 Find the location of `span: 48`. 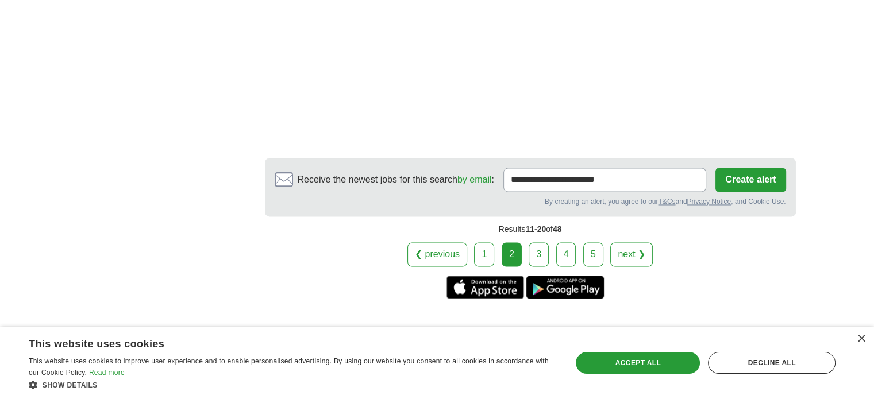

span: 48 is located at coordinates (557, 229).